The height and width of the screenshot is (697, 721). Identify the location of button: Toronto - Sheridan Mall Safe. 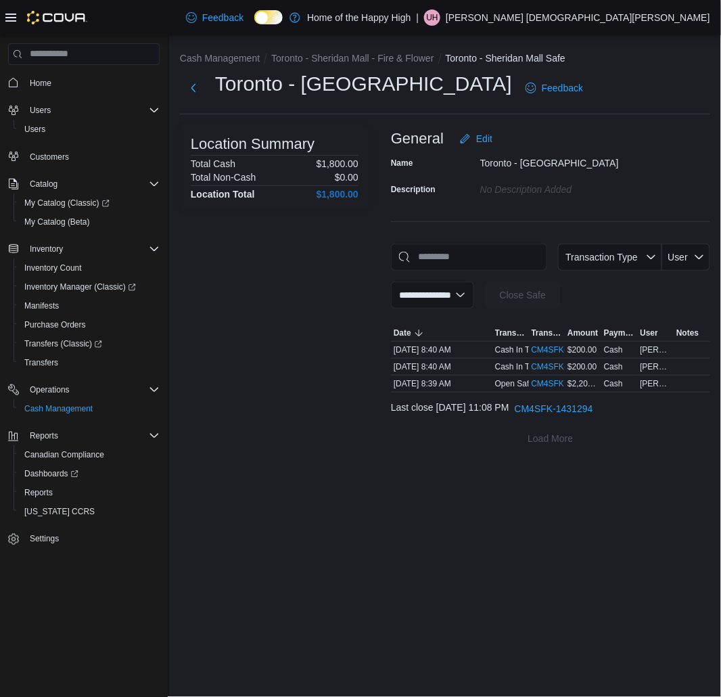
(505, 58).